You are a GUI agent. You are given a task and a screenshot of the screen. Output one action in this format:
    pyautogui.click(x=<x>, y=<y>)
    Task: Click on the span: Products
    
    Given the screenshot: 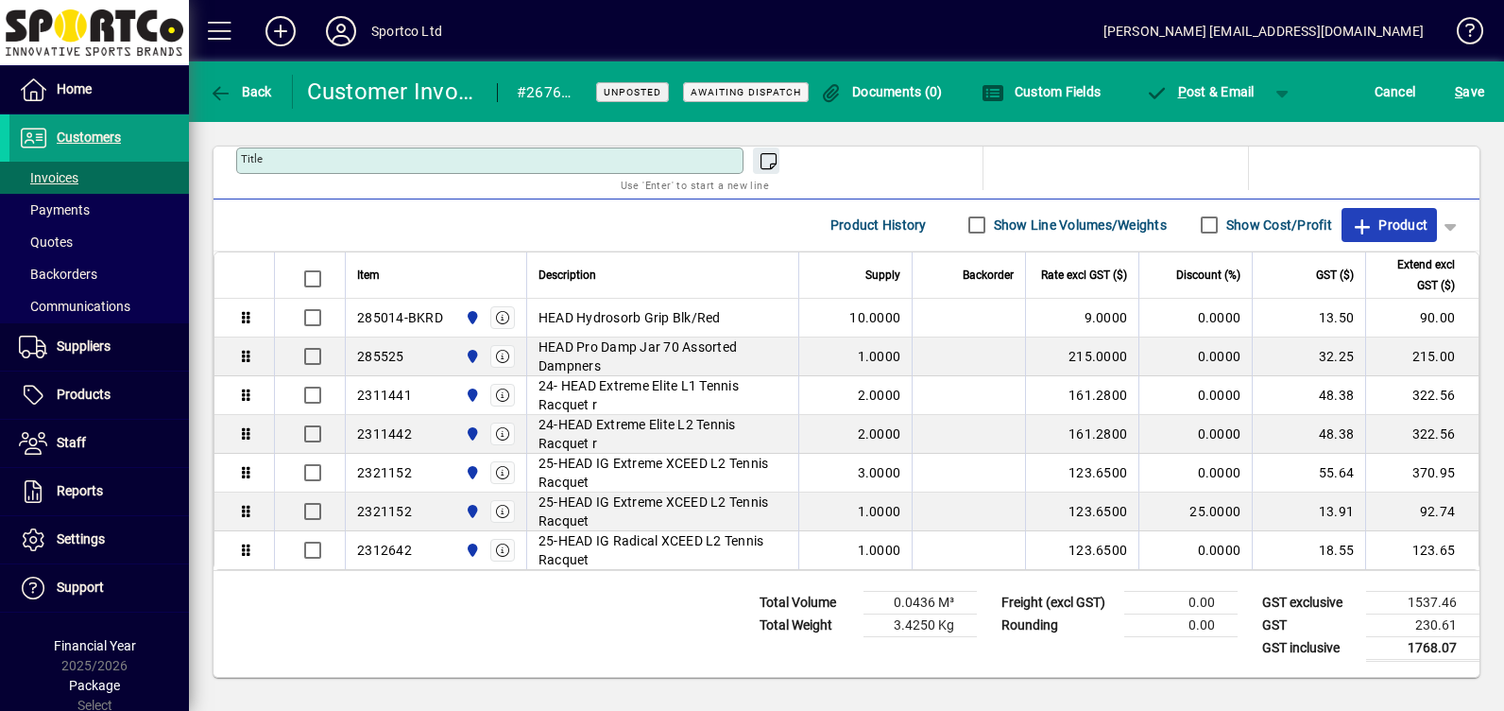 What is the action you would take?
    pyautogui.click(x=83, y=394)
    